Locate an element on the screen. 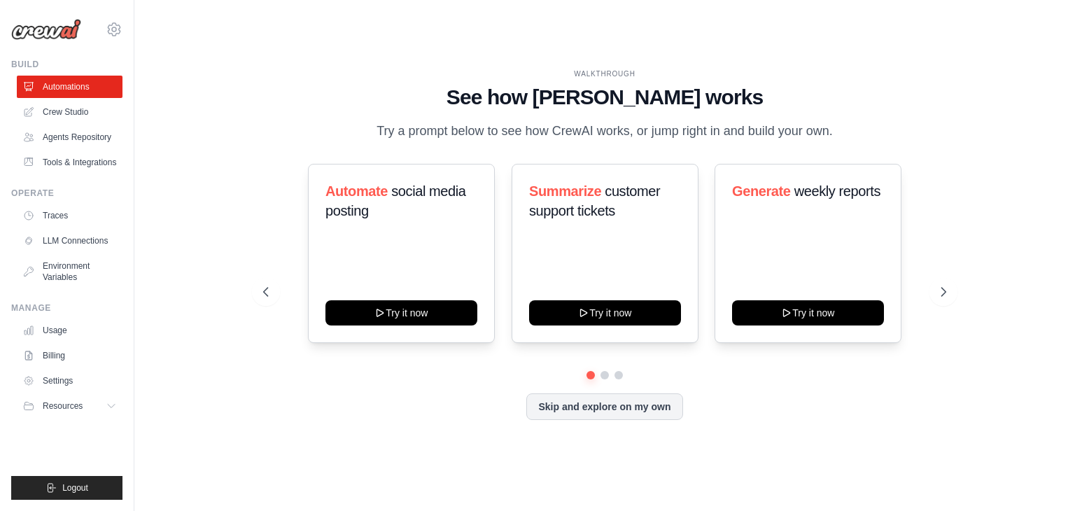 The width and height of the screenshot is (1075, 511). button: Resources is located at coordinates (69, 406).